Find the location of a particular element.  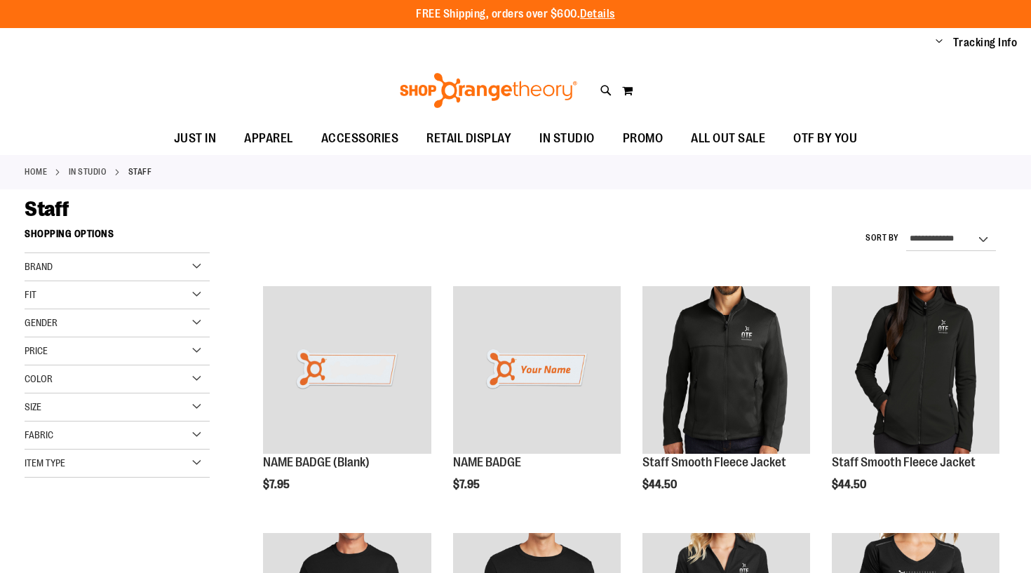

span: RETAIL DISPLAY is located at coordinates (468, 138).